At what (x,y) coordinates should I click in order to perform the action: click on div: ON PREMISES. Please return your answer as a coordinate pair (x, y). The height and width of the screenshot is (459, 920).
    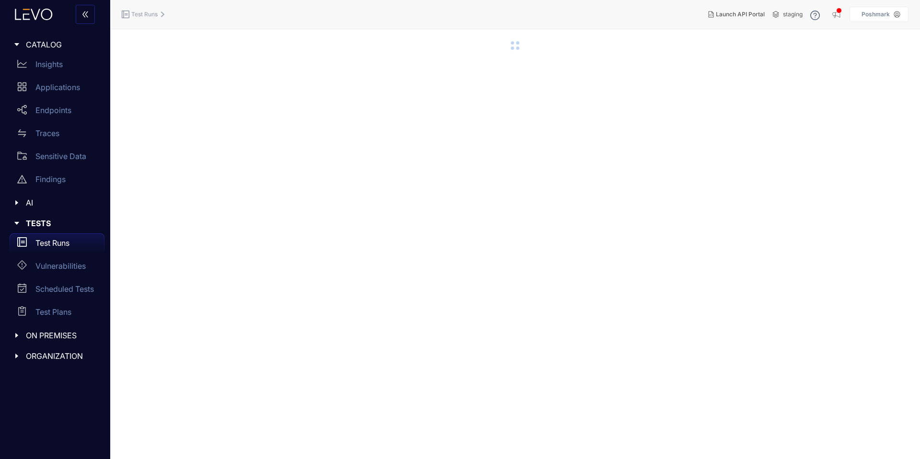
    Looking at the image, I should click on (55, 335).